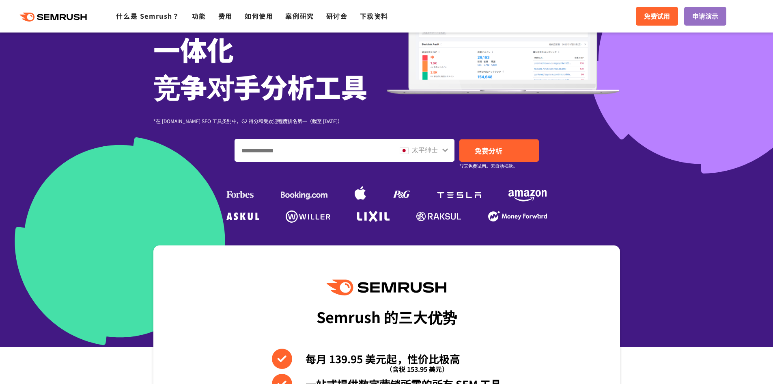  Describe the element at coordinates (261, 86) in the screenshot. I see `font: 竞争对手分析工具` at that location.